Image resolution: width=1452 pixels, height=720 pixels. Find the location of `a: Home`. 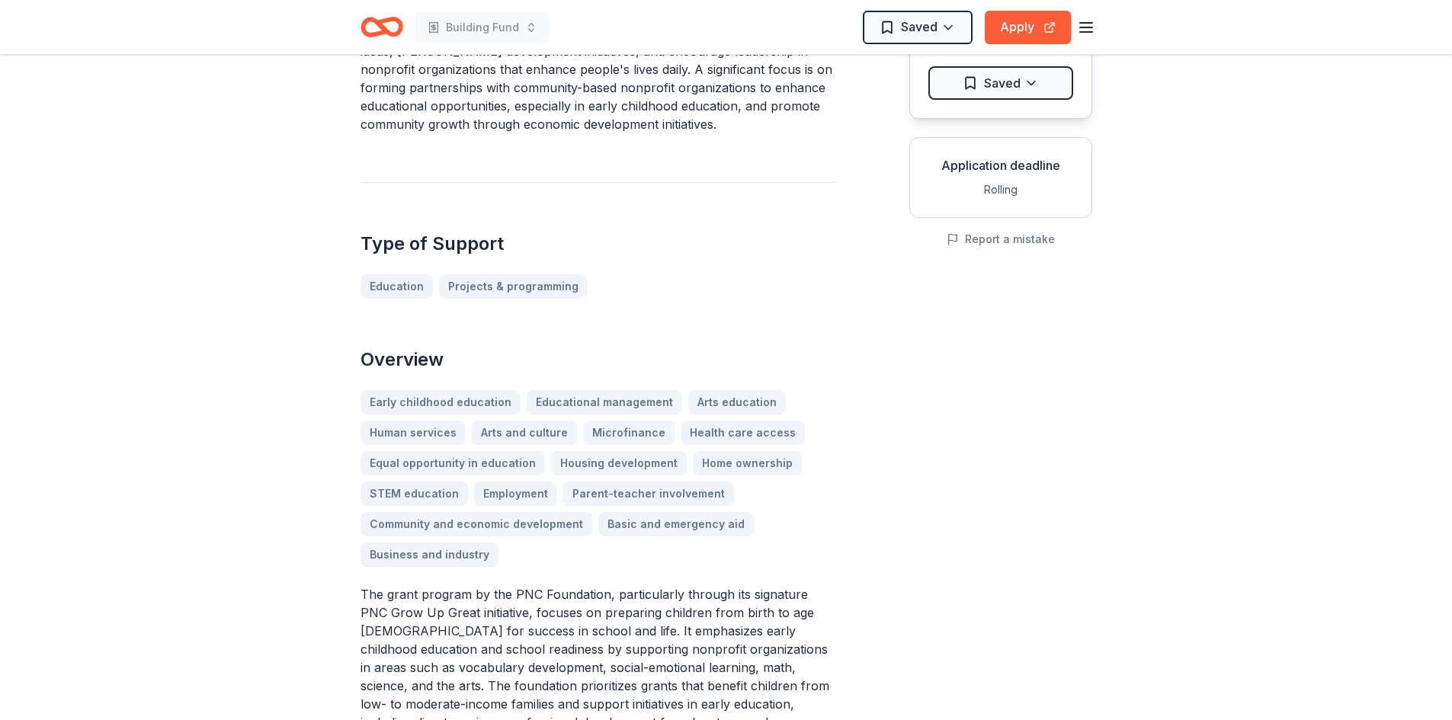

a: Home is located at coordinates (382, 27).